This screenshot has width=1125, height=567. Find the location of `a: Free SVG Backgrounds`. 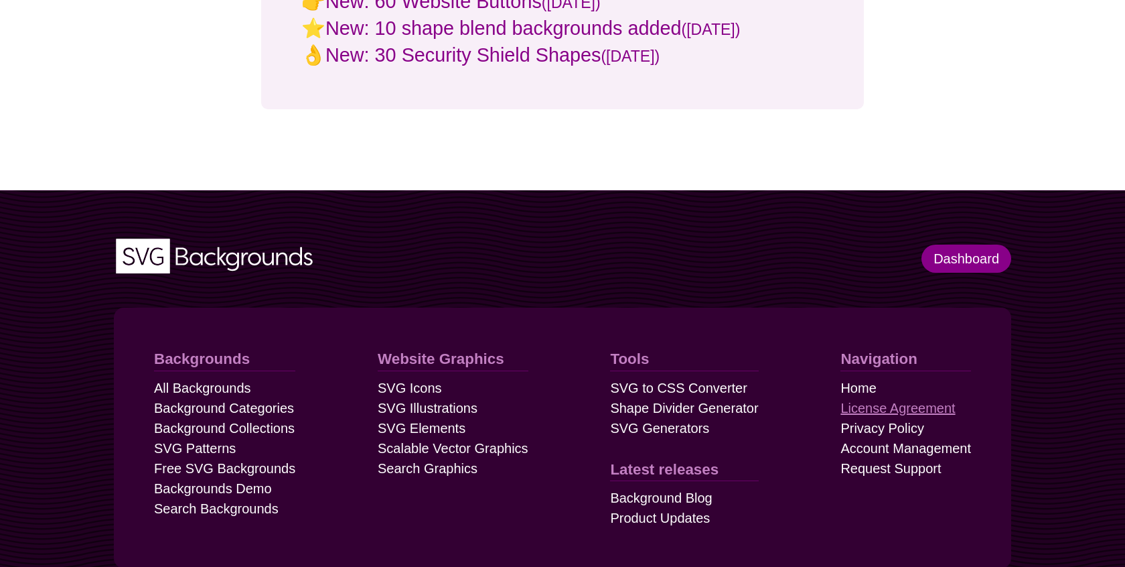

a: Free SVG Backgrounds is located at coordinates (224, 468).